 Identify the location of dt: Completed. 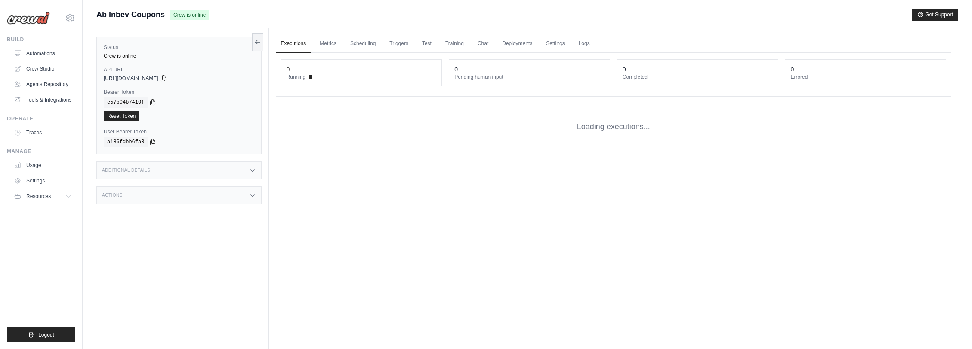
(697, 77).